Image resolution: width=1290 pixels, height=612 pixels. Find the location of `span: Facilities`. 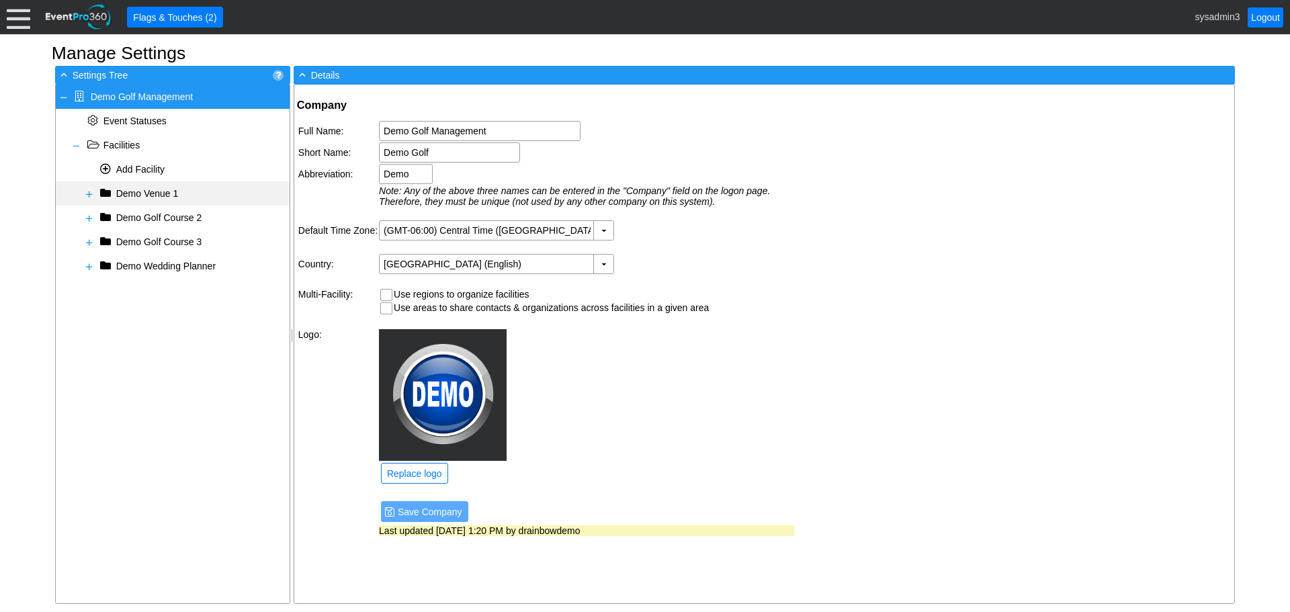

span: Facilities is located at coordinates (122, 145).